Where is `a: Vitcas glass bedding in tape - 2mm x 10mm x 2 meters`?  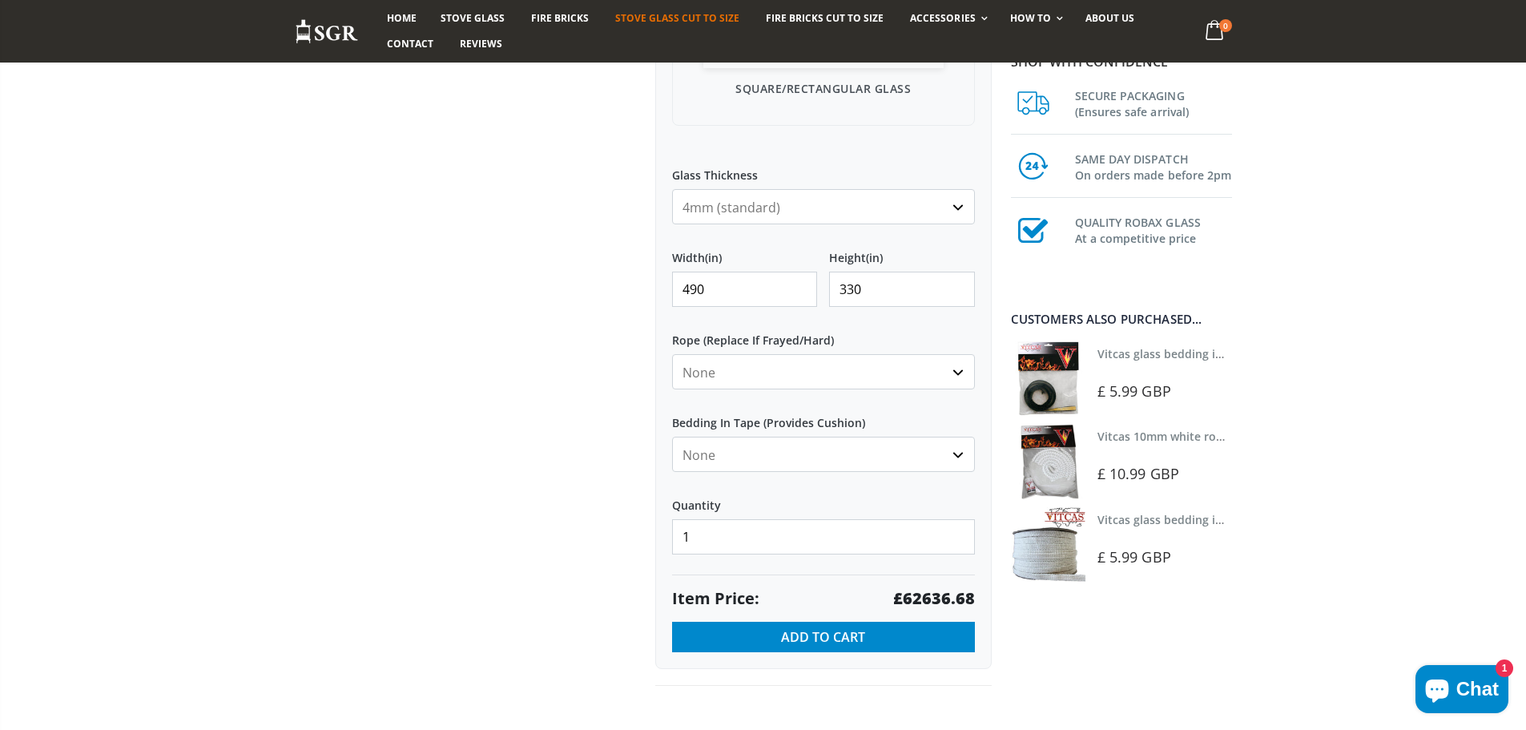
a: Vitcas glass bedding in tape - 2mm x 10mm x 2 meters is located at coordinates (1247, 353).